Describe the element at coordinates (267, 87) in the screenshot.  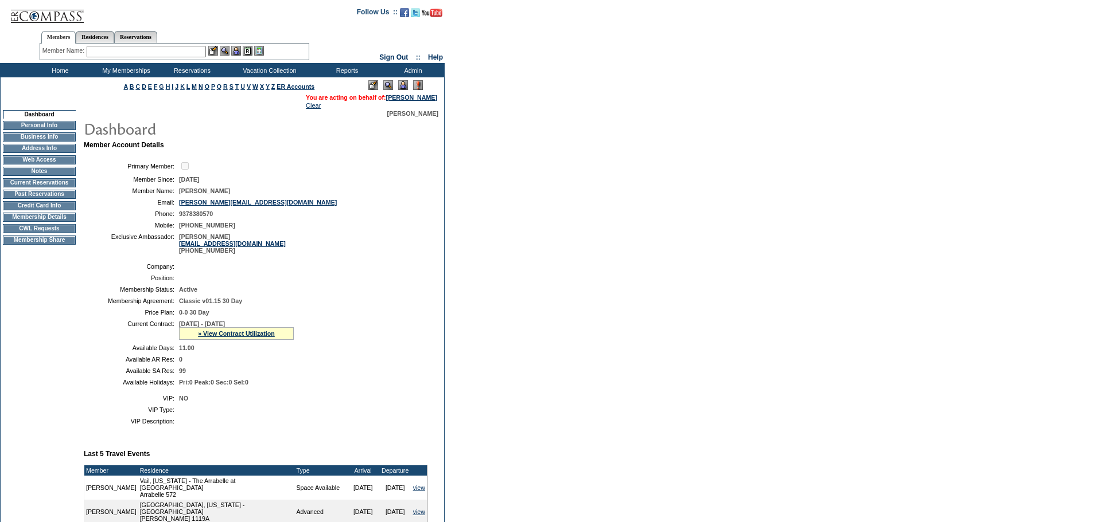
I see `a: Y` at that location.